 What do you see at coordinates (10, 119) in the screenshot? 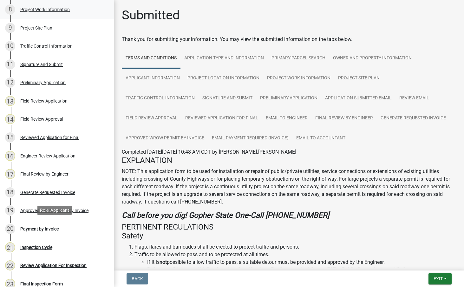
I see `div: 14` at bounding box center [10, 119].